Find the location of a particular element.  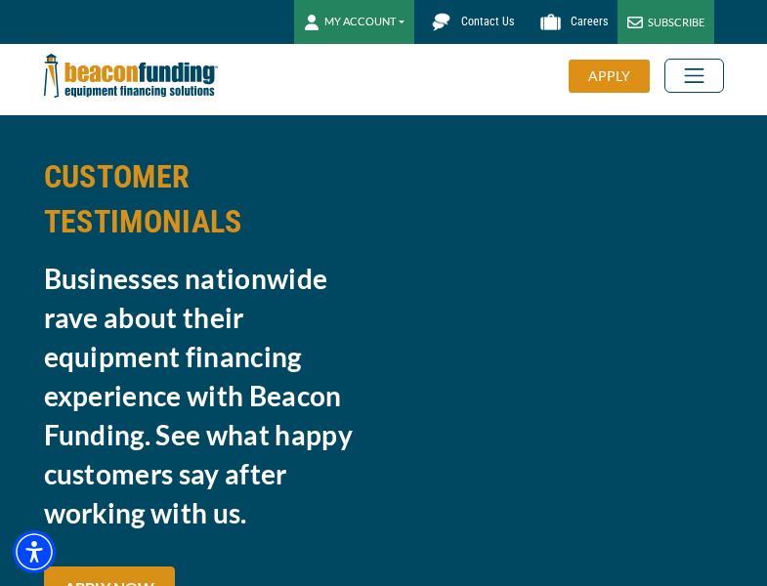

div: Accessibility Menu is located at coordinates (34, 552).